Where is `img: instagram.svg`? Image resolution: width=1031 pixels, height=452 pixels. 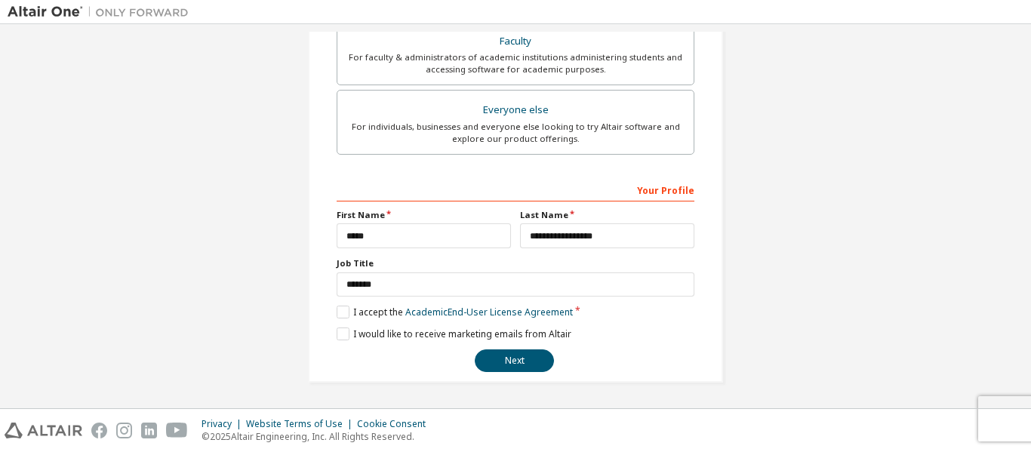
img: instagram.svg is located at coordinates (124, 430).